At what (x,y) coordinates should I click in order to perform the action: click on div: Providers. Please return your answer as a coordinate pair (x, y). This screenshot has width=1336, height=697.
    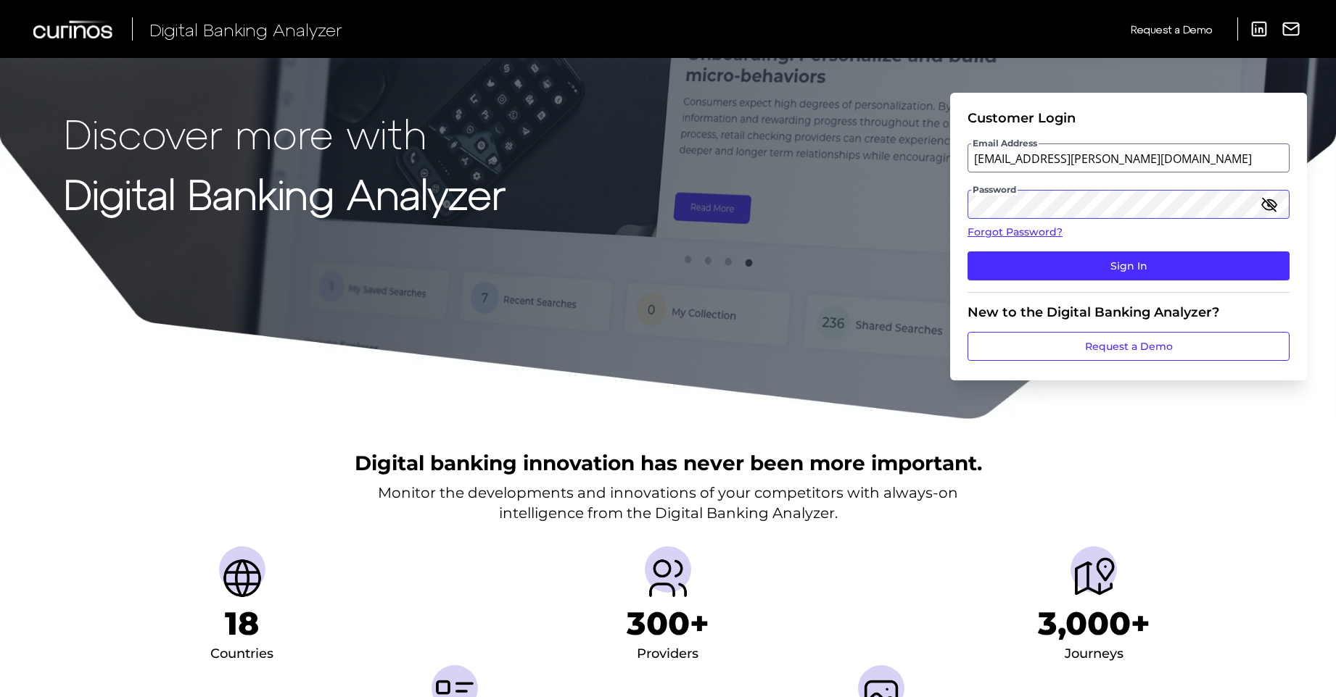
    Looking at the image, I should click on (667, 655).